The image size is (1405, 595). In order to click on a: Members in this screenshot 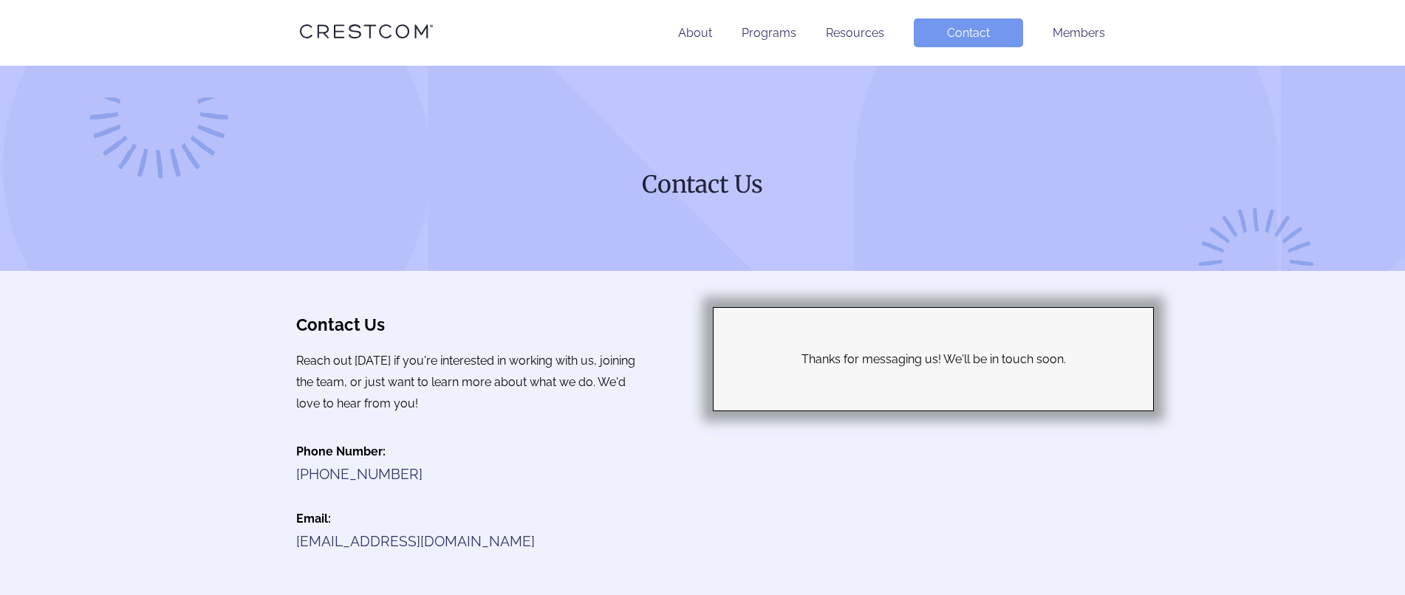, I will do `click(1078, 32)`.